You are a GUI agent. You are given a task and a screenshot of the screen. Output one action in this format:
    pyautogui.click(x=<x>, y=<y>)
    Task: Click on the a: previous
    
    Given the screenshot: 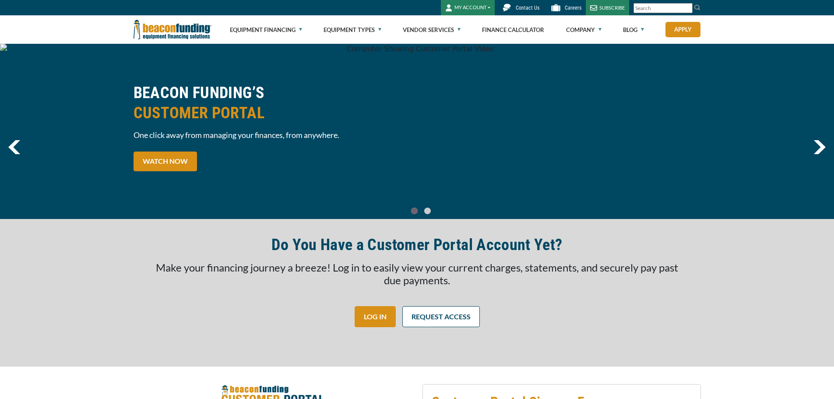 What is the action you would take?
    pyautogui.click(x=14, y=147)
    